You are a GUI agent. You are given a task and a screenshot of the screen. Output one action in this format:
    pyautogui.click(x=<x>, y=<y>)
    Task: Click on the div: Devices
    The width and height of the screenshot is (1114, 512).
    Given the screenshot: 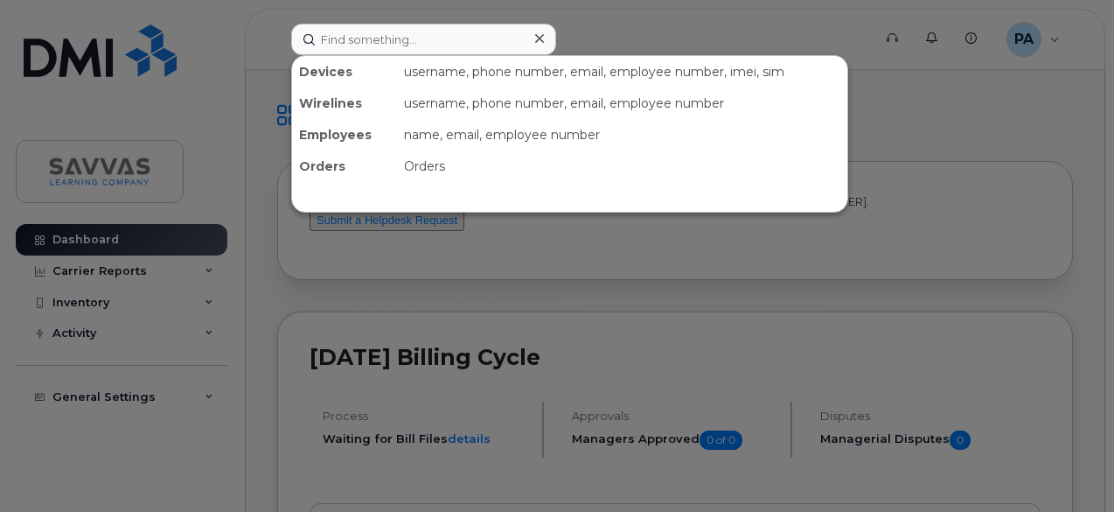 What is the action you would take?
    pyautogui.click(x=344, y=72)
    